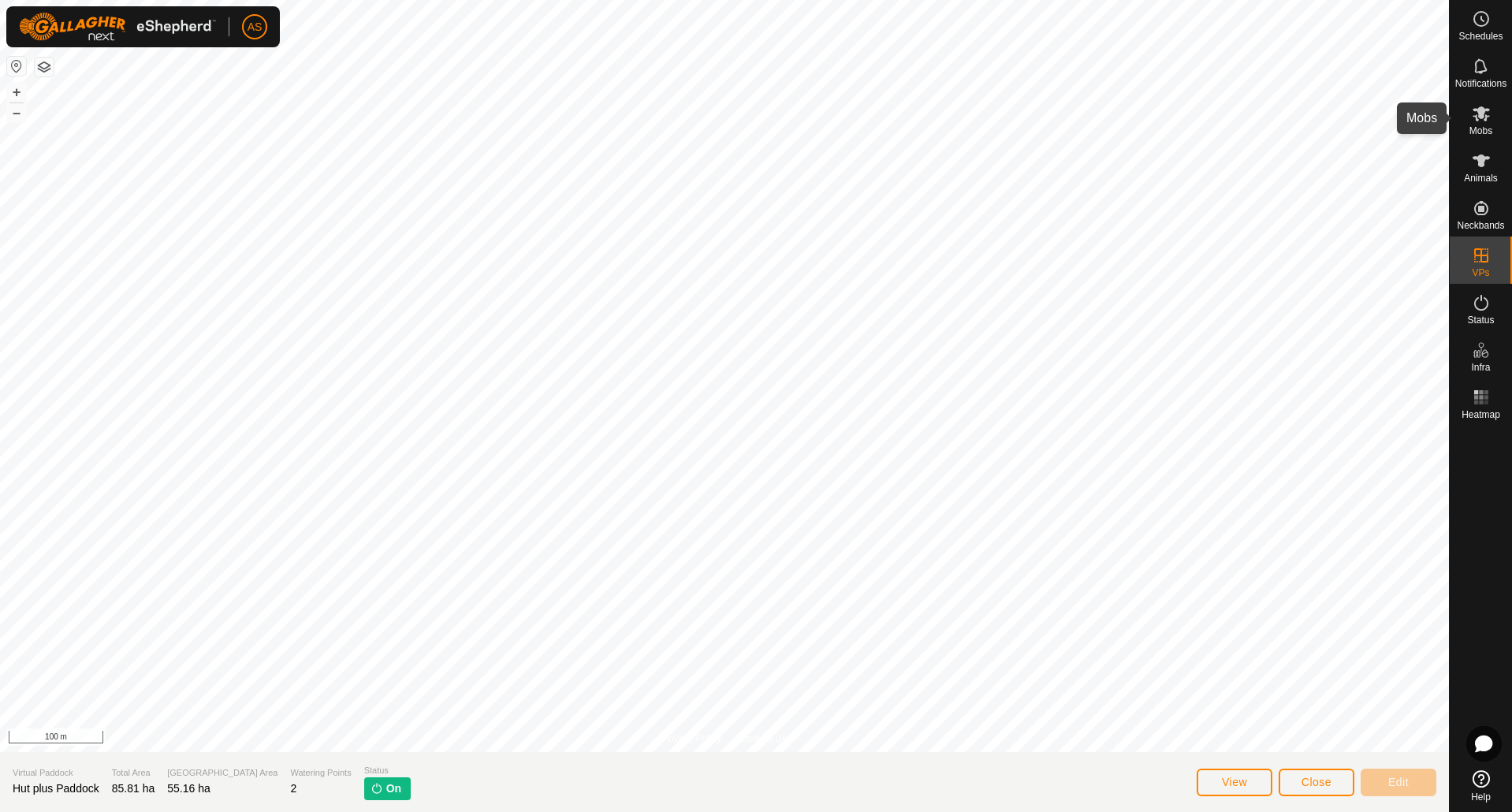 This screenshot has height=812, width=1512. I want to click on a: Contact Us, so click(763, 738).